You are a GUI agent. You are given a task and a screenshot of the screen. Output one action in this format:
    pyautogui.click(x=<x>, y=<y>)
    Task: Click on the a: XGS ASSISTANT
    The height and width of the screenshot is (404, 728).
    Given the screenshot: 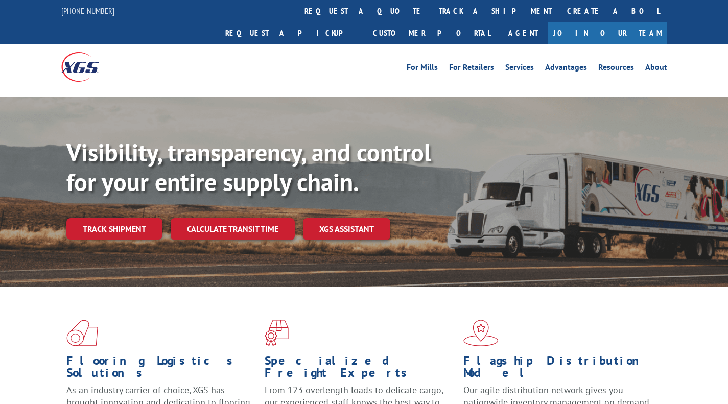 What is the action you would take?
    pyautogui.click(x=346, y=229)
    